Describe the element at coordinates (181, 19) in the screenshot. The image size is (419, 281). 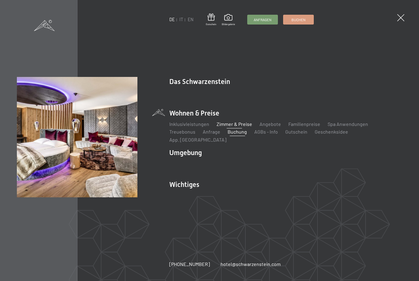
I see `a: IT` at that location.